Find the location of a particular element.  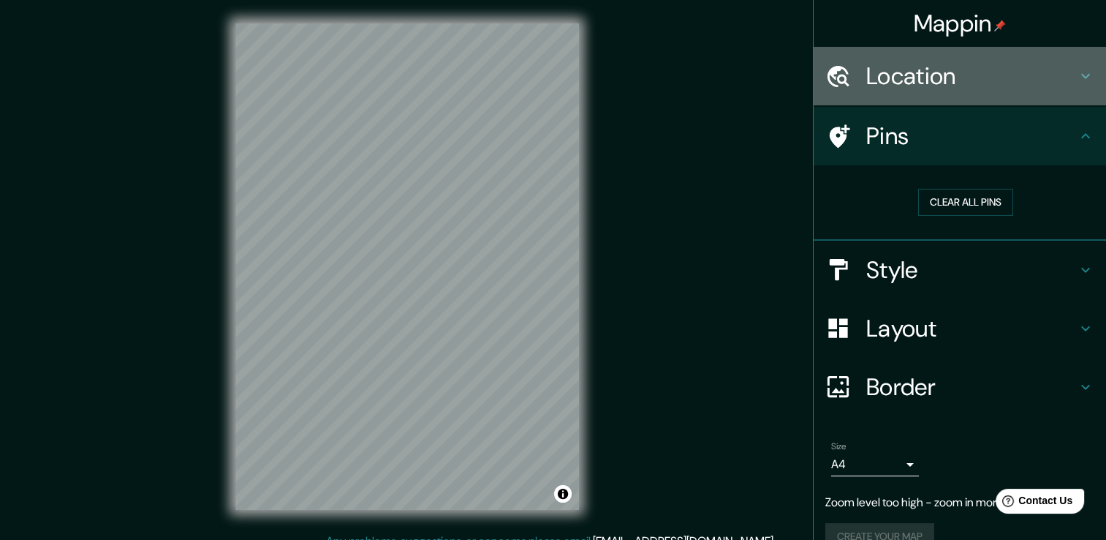

h4: Border is located at coordinates (972, 387).